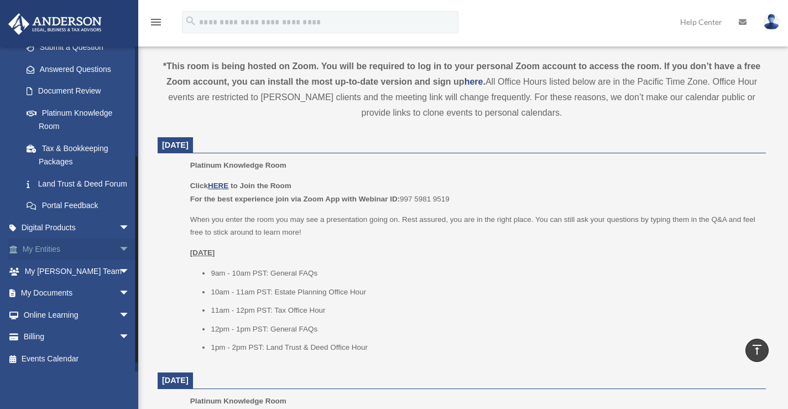  What do you see at coordinates (474, 81) in the screenshot?
I see `a: here` at bounding box center [474, 81].